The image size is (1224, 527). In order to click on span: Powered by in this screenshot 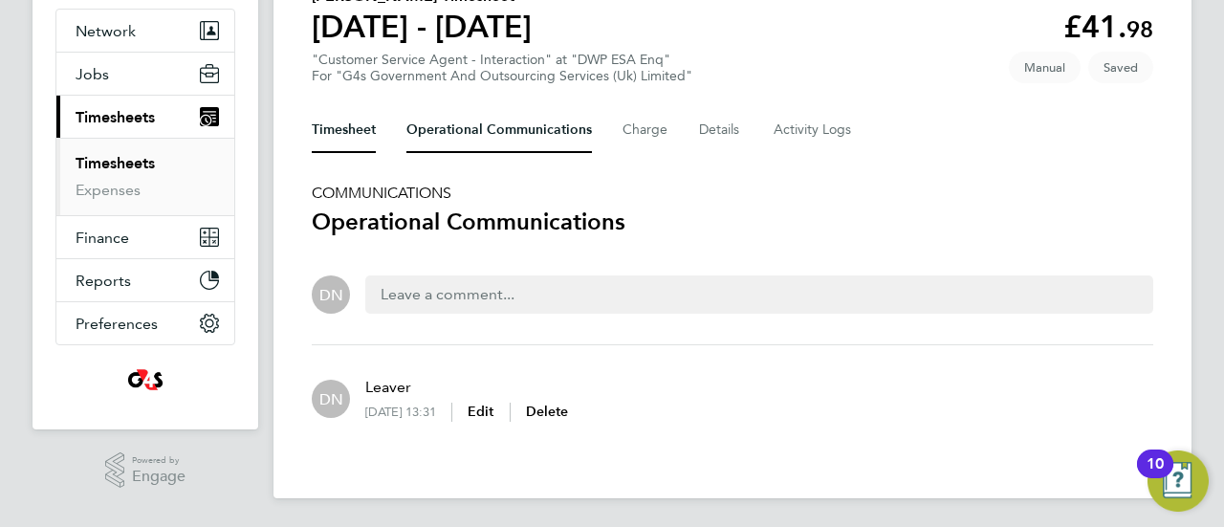, I will do `click(159, 460)`.